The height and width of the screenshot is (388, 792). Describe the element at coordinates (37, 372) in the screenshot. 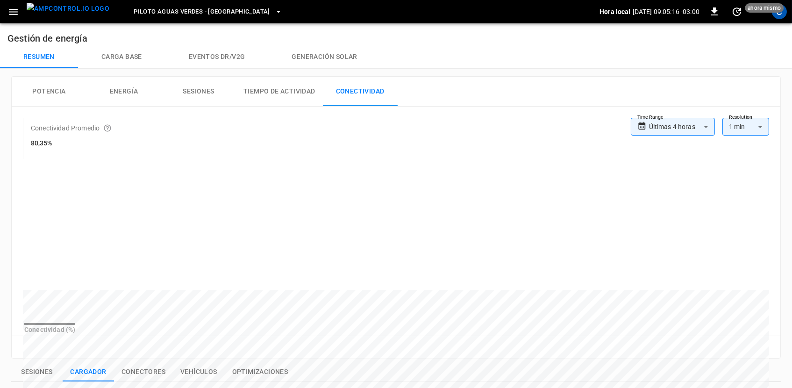

I see `button: show latest sessions` at that location.